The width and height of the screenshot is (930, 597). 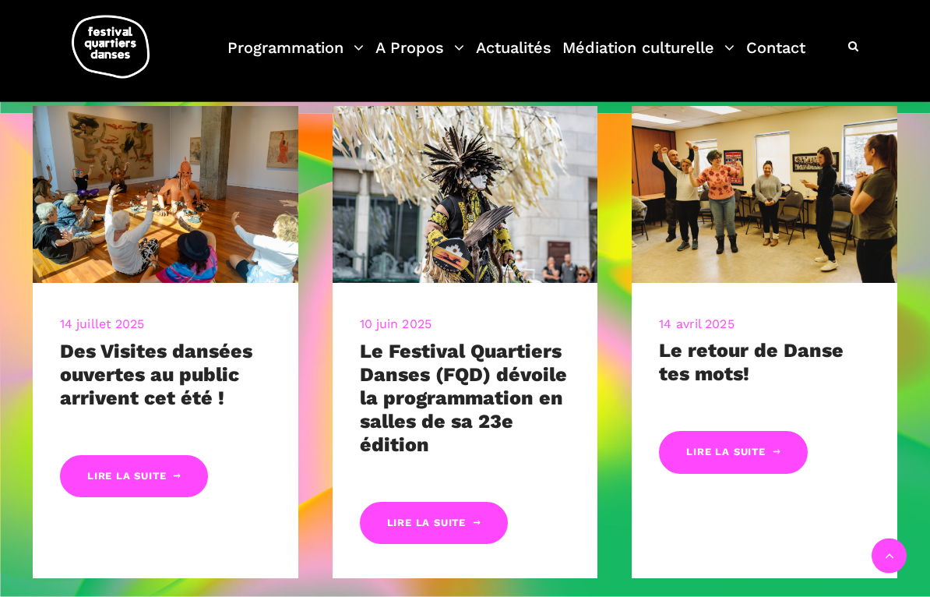 What do you see at coordinates (295, 57) in the screenshot?
I see `a: Programmation` at bounding box center [295, 57].